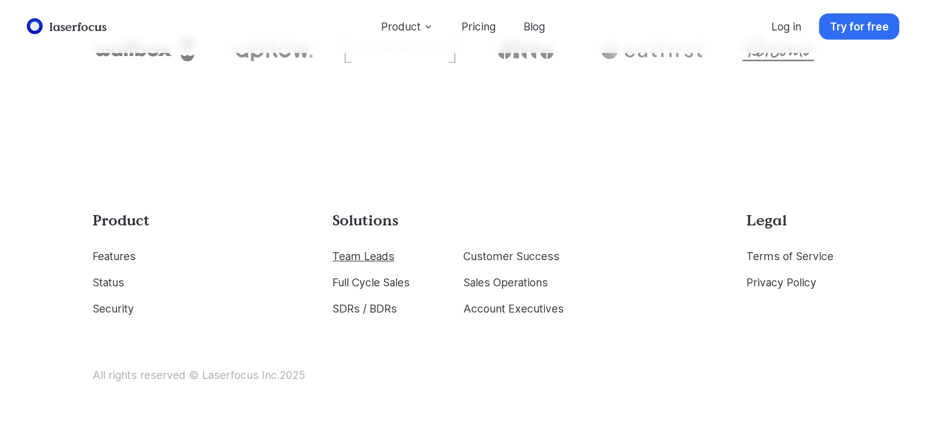  I want to click on a: Account Executives, so click(513, 308).